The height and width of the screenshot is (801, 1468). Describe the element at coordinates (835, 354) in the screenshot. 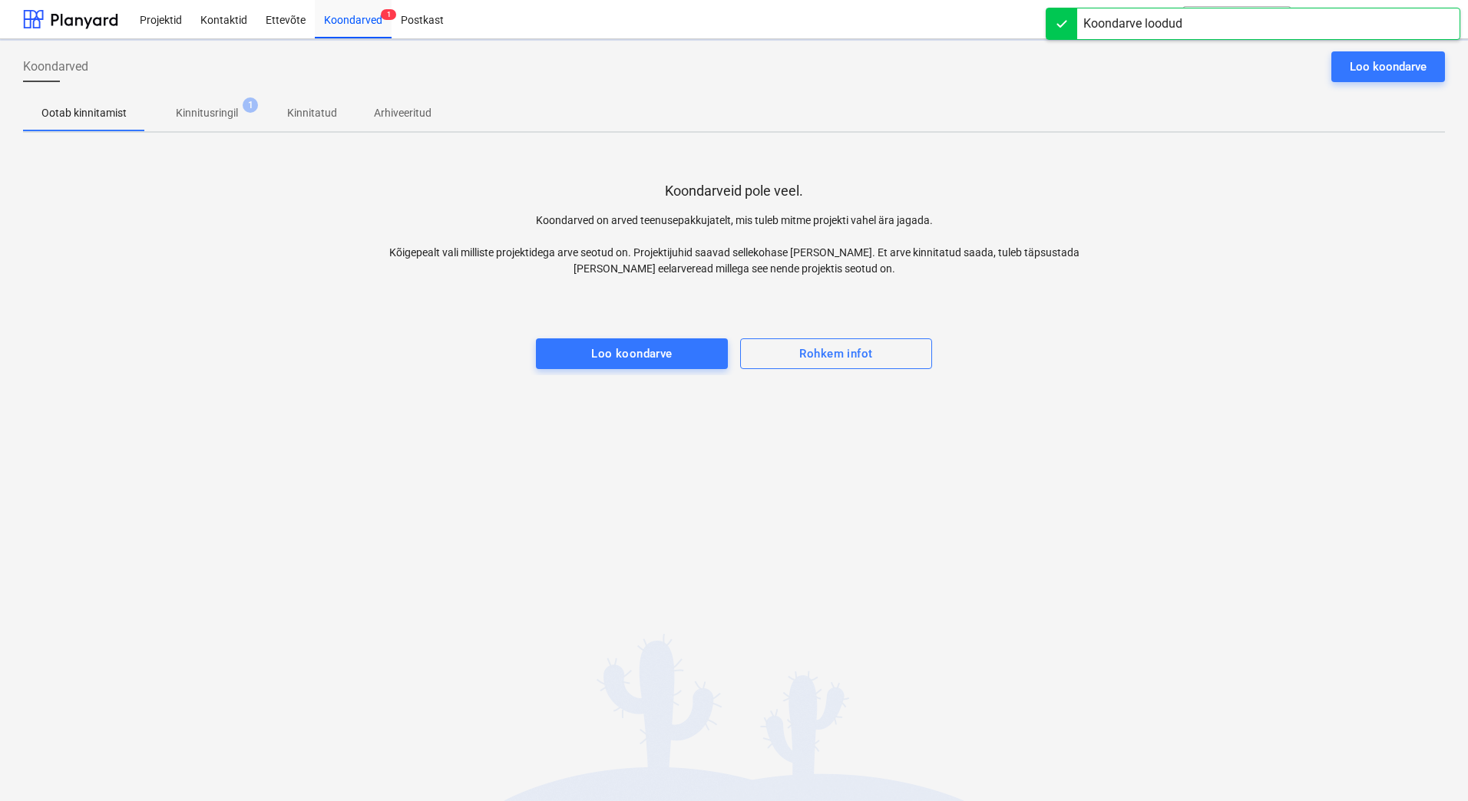

I see `div: Rohkem infot` at that location.